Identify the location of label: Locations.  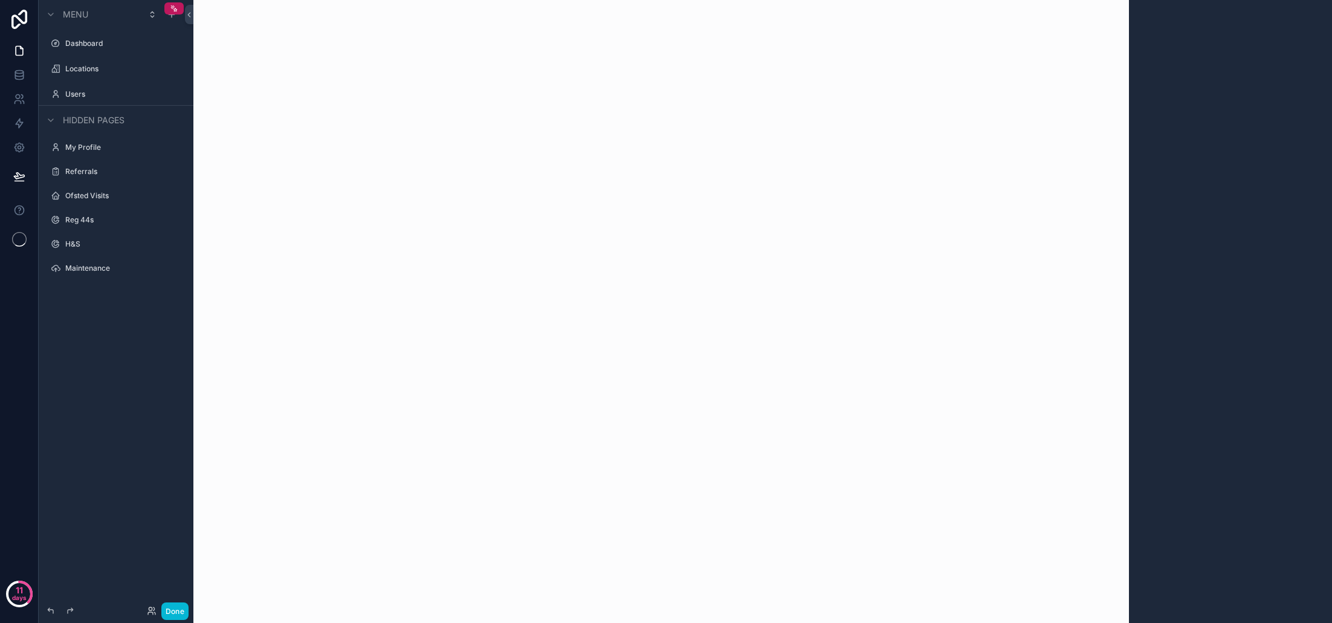
(124, 69).